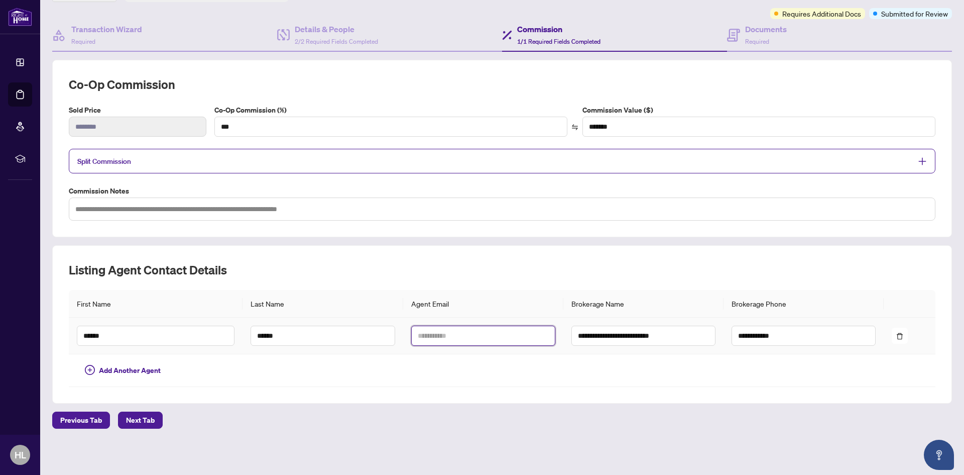  I want to click on span: Previous Tab, so click(81, 420).